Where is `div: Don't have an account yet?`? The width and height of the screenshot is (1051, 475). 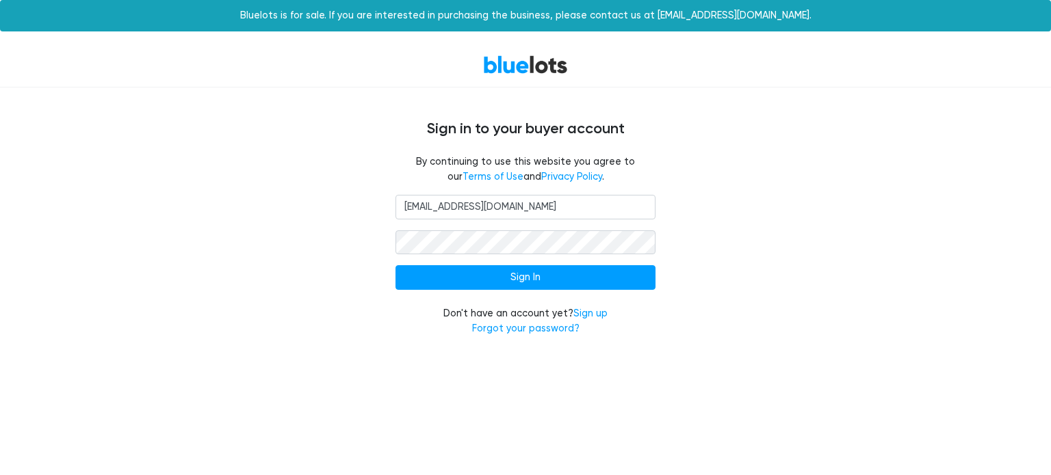 div: Don't have an account yet? is located at coordinates (525, 321).